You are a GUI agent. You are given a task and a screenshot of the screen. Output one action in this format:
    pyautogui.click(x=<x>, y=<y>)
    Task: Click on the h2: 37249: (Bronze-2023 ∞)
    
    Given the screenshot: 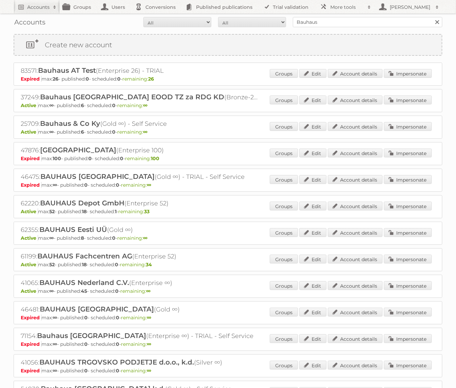 What is the action you would take?
    pyautogui.click(x=140, y=97)
    